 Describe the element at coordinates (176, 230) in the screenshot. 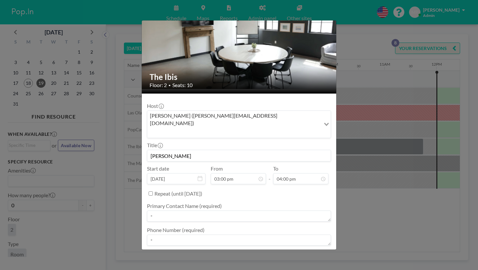

I see `label: Phone Number (required)` at that location.